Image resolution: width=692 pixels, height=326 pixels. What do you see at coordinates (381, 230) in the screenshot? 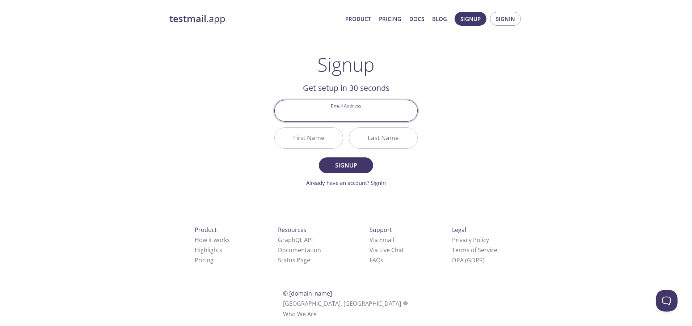
I see `span: Support` at bounding box center [381, 230].